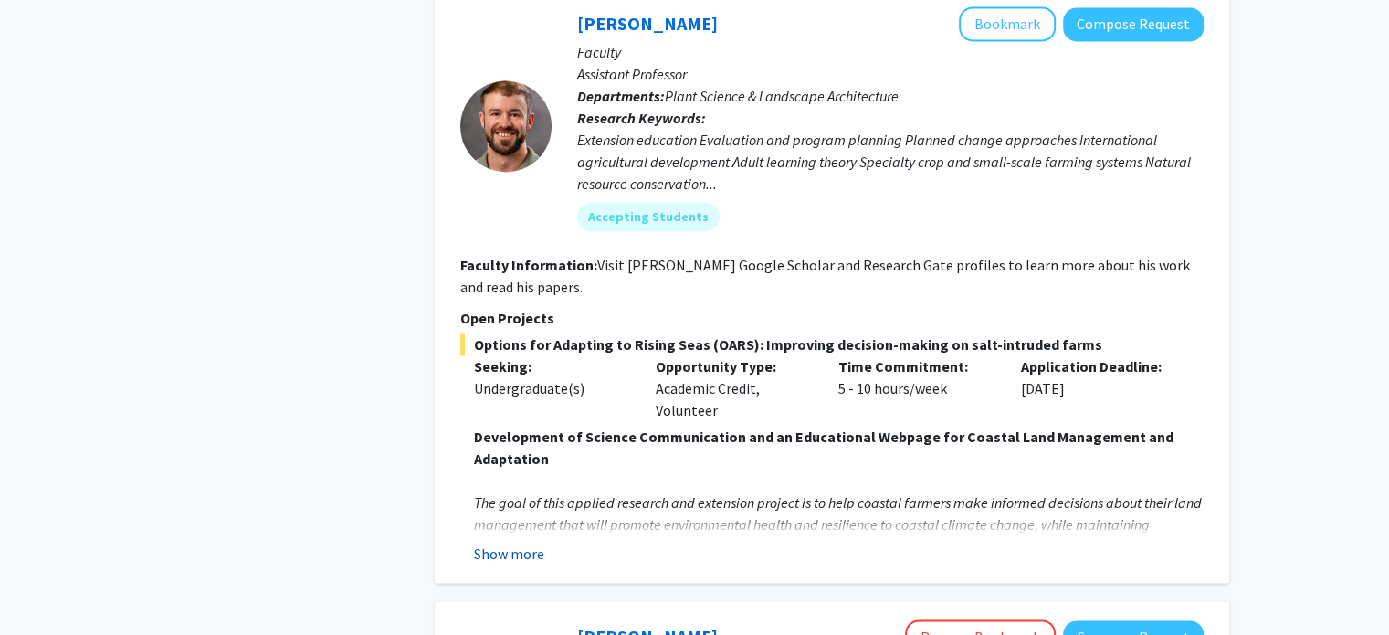 Image resolution: width=1389 pixels, height=635 pixels. I want to click on button: Show more, so click(509, 553).